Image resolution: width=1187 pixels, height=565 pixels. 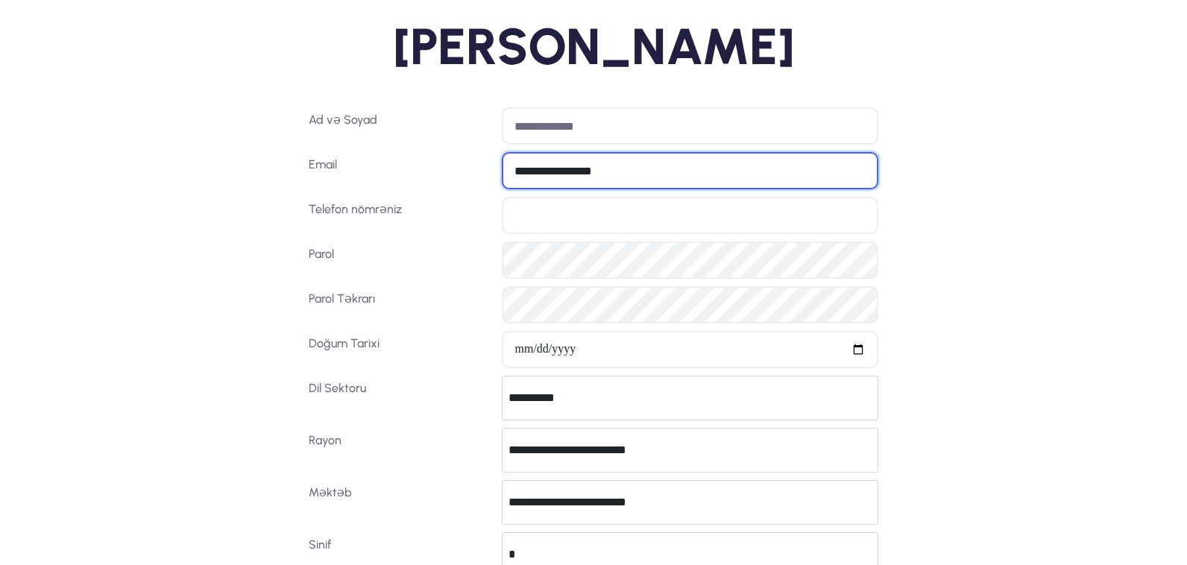 What do you see at coordinates (400, 350) in the screenshot?
I see `label: Doğum Tarixi` at bounding box center [400, 350].